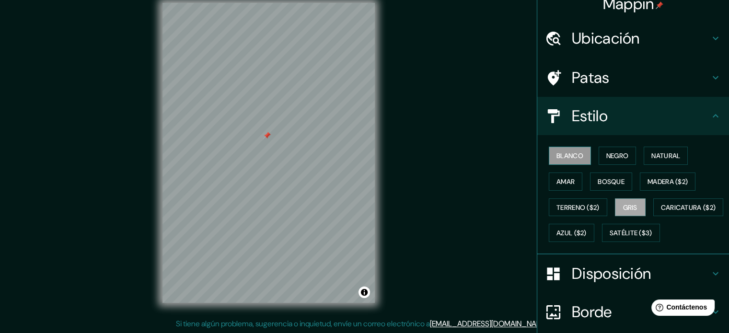  I want to click on button: Blanco, so click(570, 156).